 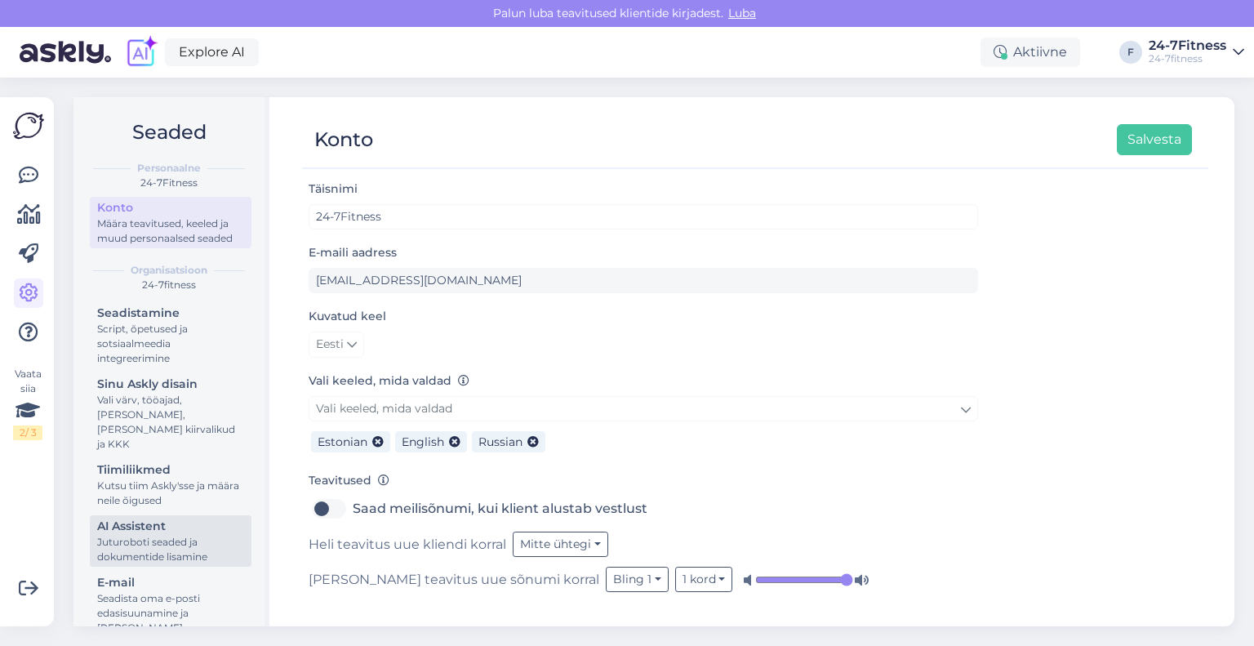 I want to click on div: F, so click(x=1130, y=52).